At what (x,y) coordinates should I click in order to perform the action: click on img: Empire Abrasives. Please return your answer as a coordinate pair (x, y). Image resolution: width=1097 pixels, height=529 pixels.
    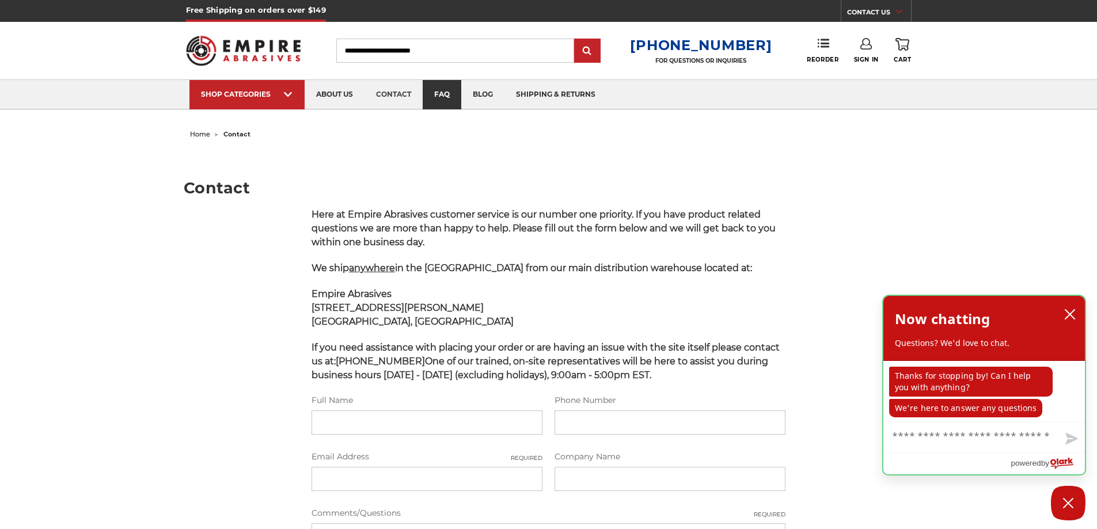
    Looking at the image, I should click on (244, 51).